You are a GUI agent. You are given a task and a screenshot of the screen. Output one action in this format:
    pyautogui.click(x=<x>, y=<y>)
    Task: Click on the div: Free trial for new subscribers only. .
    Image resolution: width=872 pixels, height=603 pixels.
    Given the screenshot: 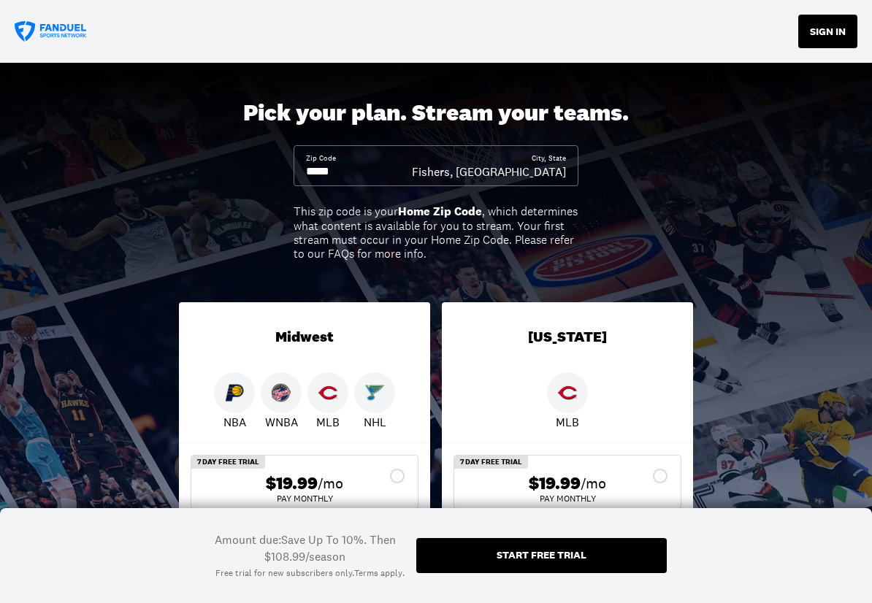 What is the action you would take?
    pyautogui.click(x=310, y=573)
    